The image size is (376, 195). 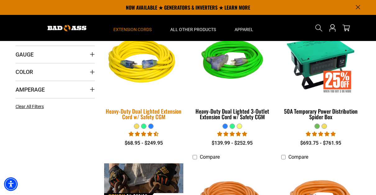 What do you see at coordinates (144, 114) in the screenshot?
I see `div: Heavy-Duty Dual Lighted Extension Cord w/ Safety CGM` at bounding box center [144, 114].